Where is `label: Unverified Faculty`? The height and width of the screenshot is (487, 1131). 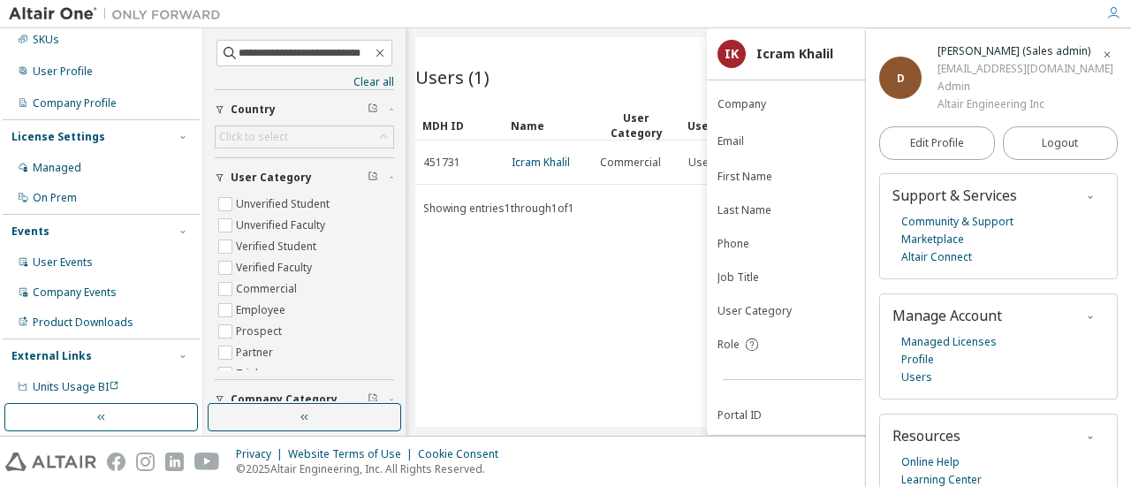 label: Unverified Faculty is located at coordinates (282, 225).